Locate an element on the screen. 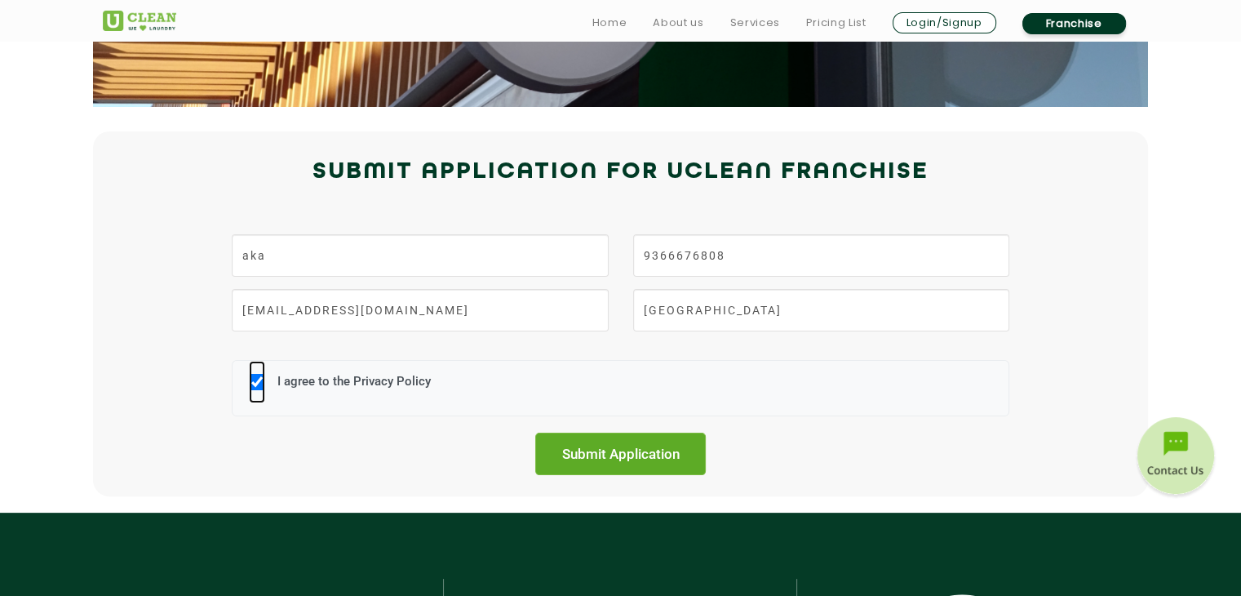 This screenshot has width=1241, height=596. h2: Submit Application for UCLEAN FRANCHISE is located at coordinates (621, 172).